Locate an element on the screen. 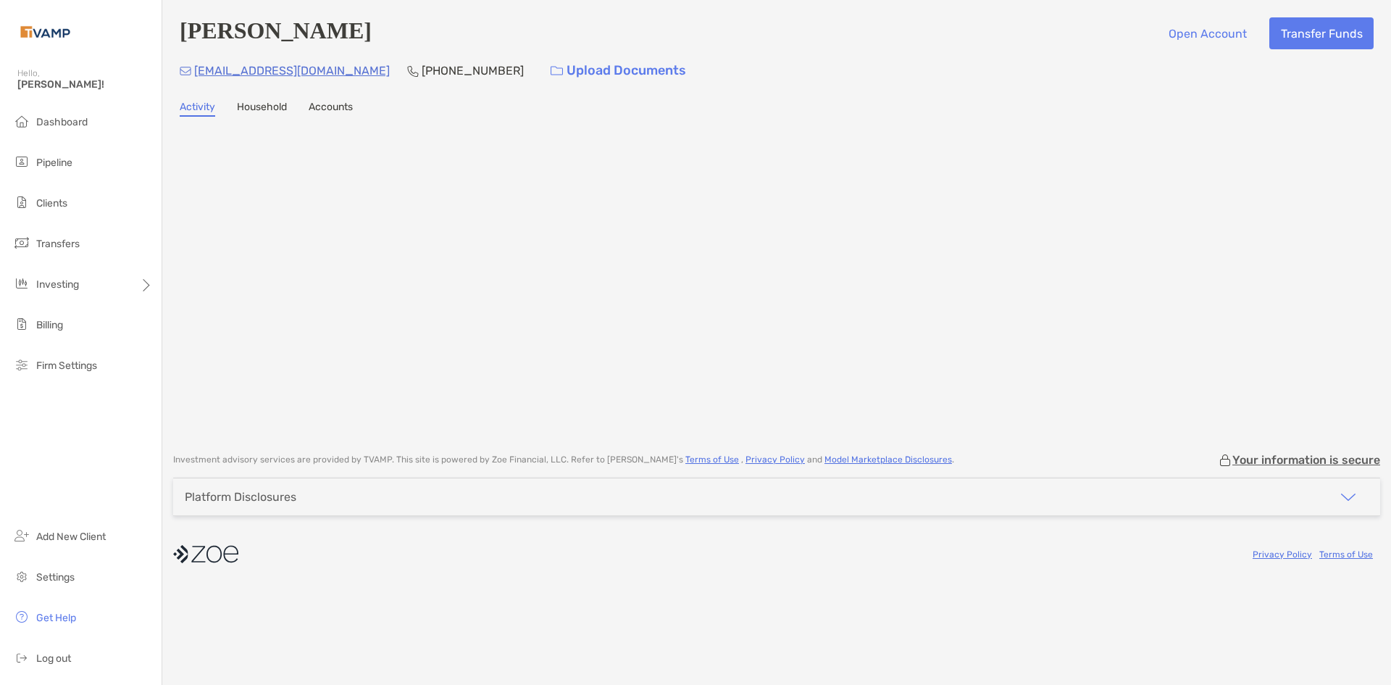 The width and height of the screenshot is (1391, 685). img: clients icon is located at coordinates (22, 202).